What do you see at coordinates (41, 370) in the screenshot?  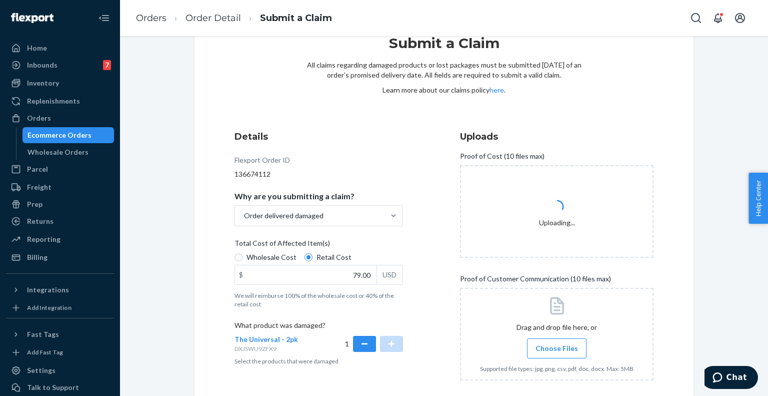 I see `div: Settings` at bounding box center [41, 370].